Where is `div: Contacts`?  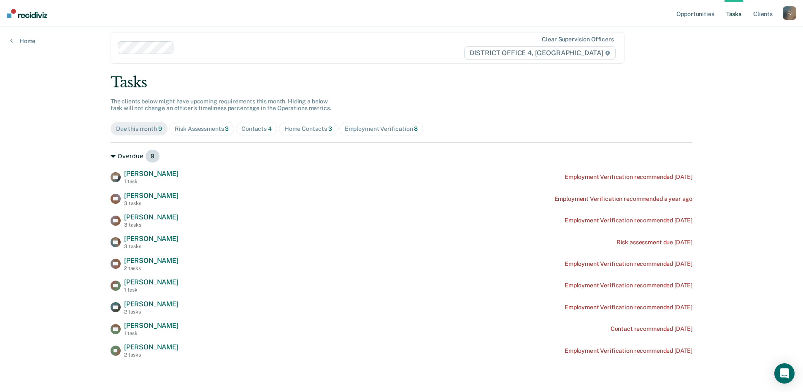
div: Contacts is located at coordinates (257, 129).